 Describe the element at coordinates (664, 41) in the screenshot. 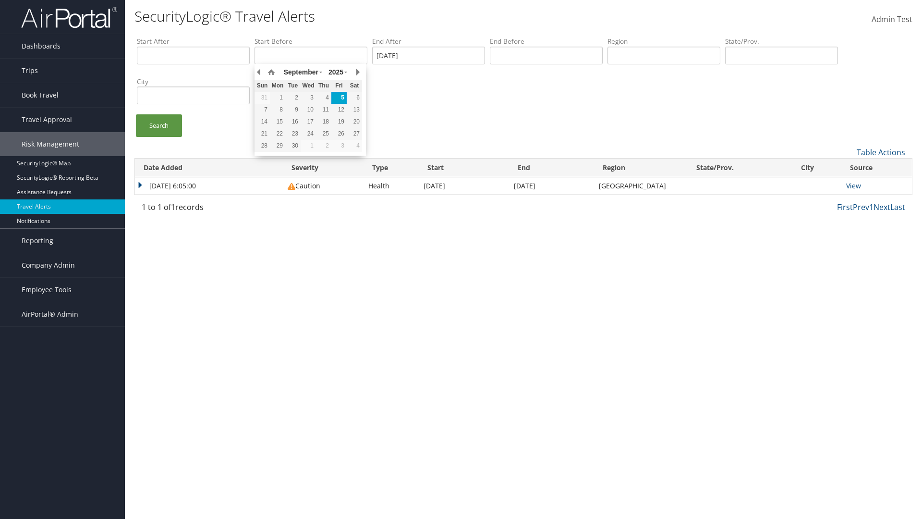

I see `label: Region` at that location.